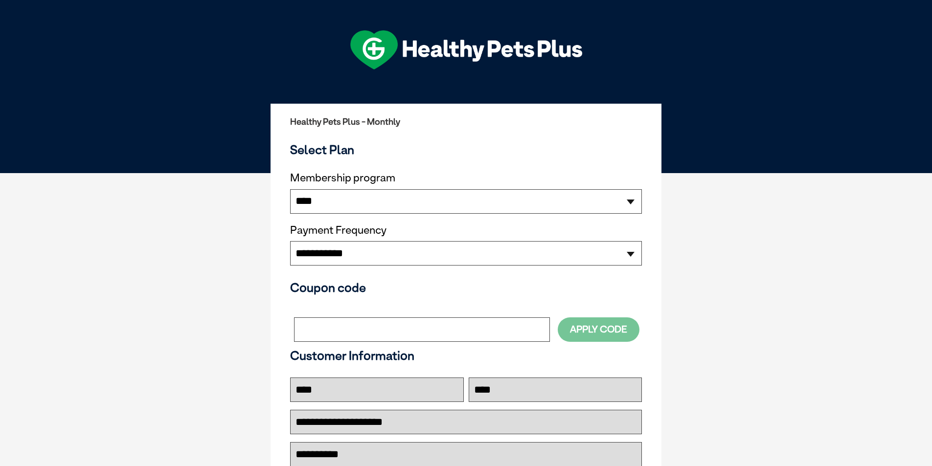 The image size is (932, 466). I want to click on h3: Customer Information, so click(466, 356).